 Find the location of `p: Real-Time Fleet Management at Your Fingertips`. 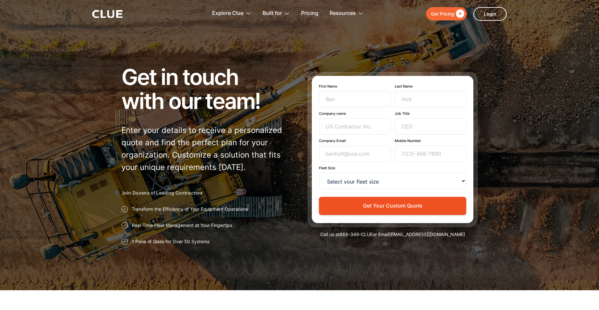

p: Real-Time Fleet Management at Your Fingertips is located at coordinates (182, 225).